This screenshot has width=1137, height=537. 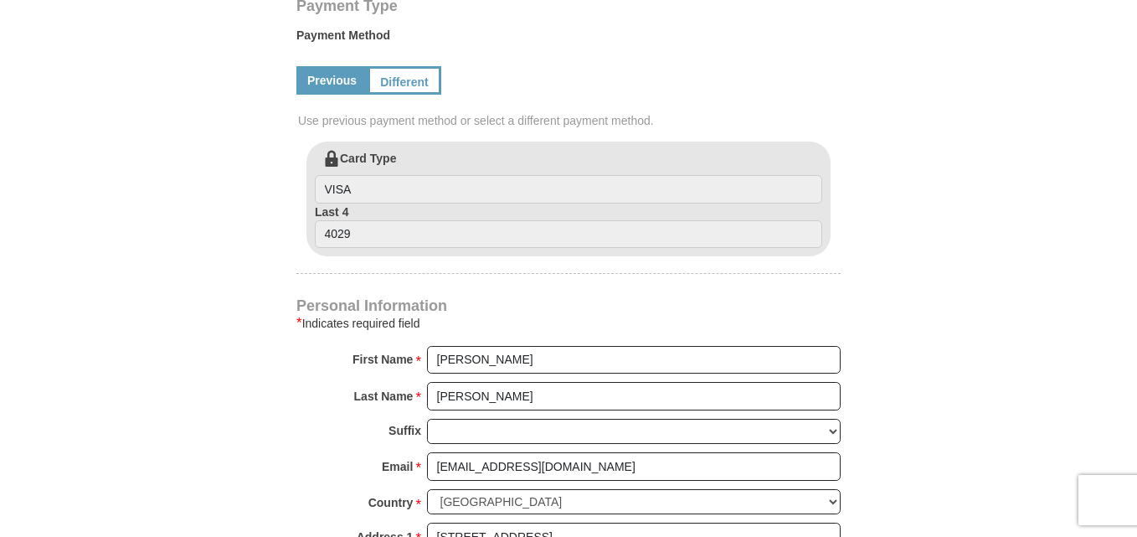 What do you see at coordinates (568, 306) in the screenshot?
I see `h4: Personal Information` at bounding box center [568, 306].